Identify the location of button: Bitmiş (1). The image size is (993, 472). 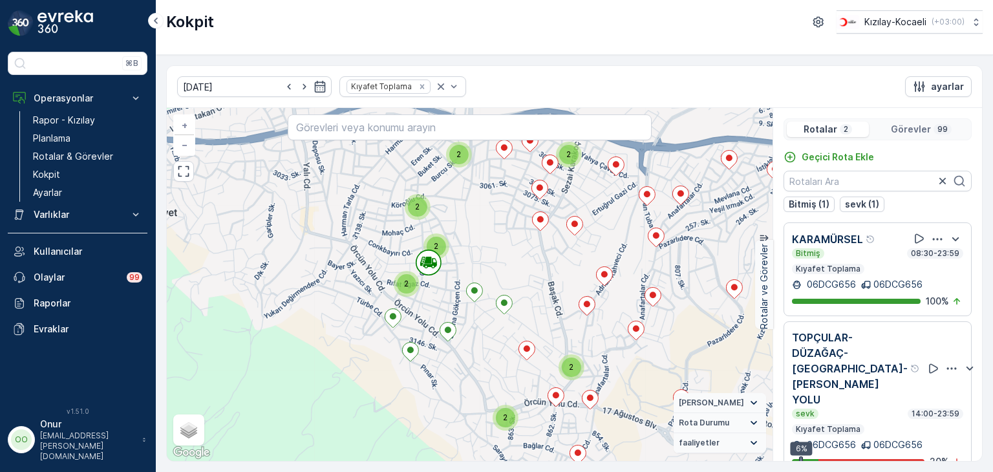
(808, 204).